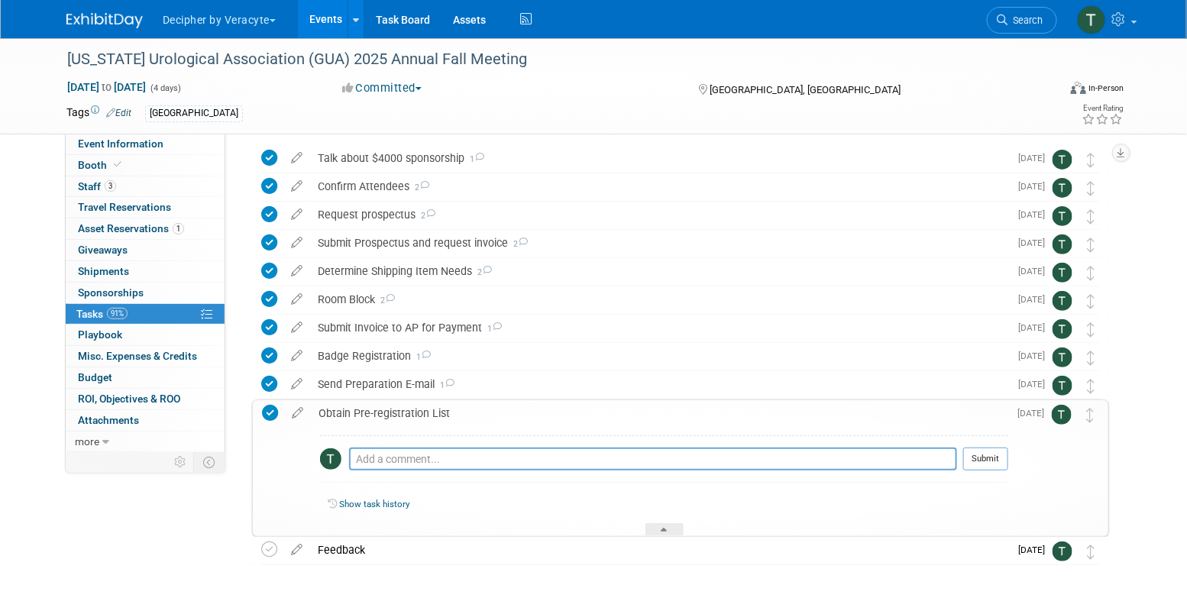  I want to click on div: In-Person, so click(1106, 88).